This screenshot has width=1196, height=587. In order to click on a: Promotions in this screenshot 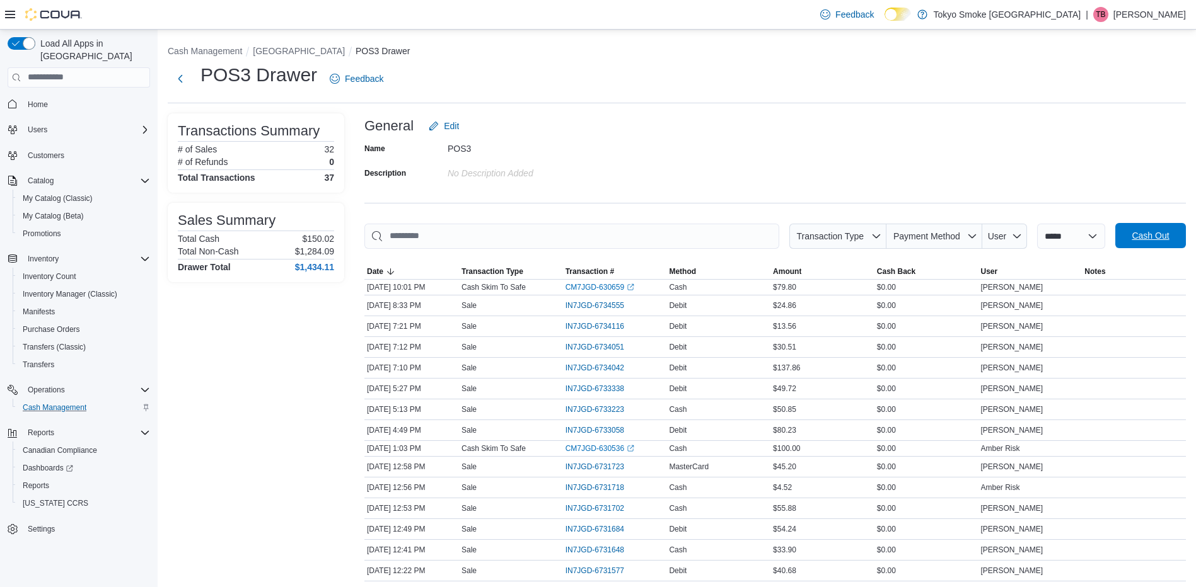, I will do `click(42, 234)`.